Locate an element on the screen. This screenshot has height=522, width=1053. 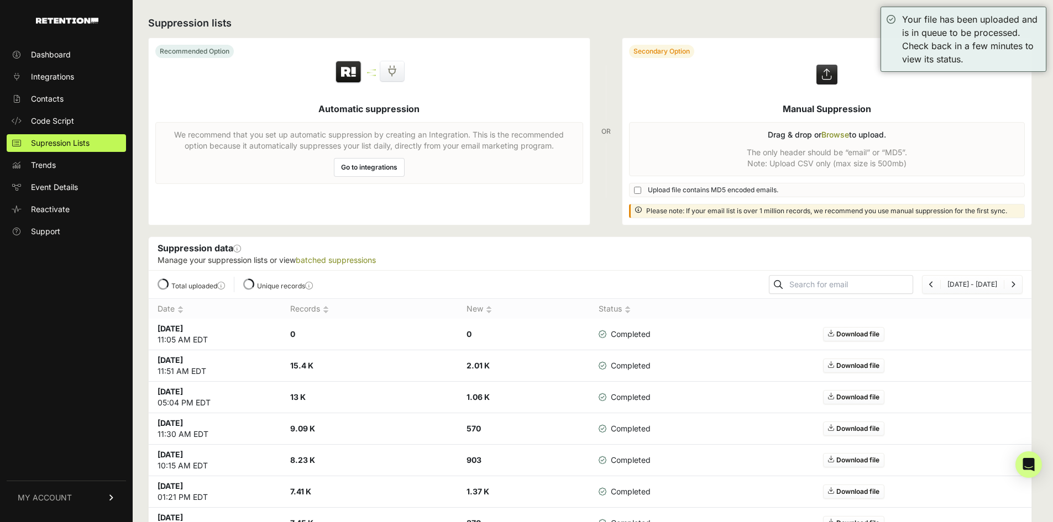
span: Integrations is located at coordinates (53, 77).